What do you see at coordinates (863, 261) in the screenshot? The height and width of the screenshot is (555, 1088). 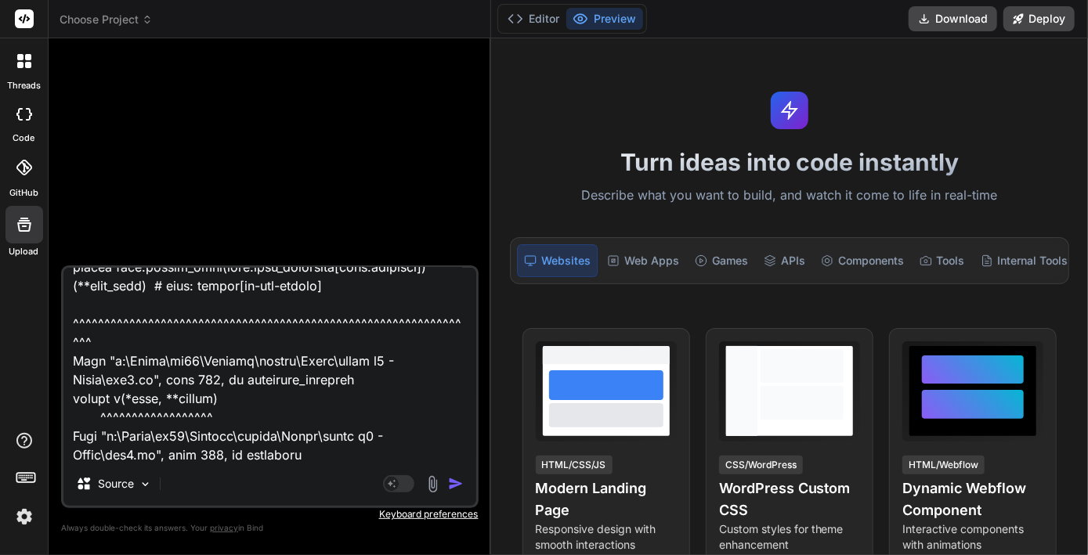 I see `div: Components` at bounding box center [863, 261].